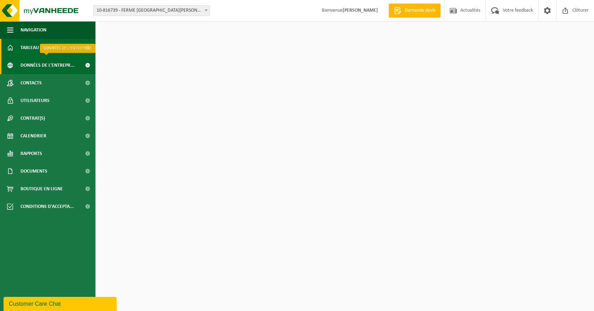 This screenshot has width=594, height=311. What do you see at coordinates (31, 154) in the screenshot?
I see `span: Rapports` at bounding box center [31, 154].